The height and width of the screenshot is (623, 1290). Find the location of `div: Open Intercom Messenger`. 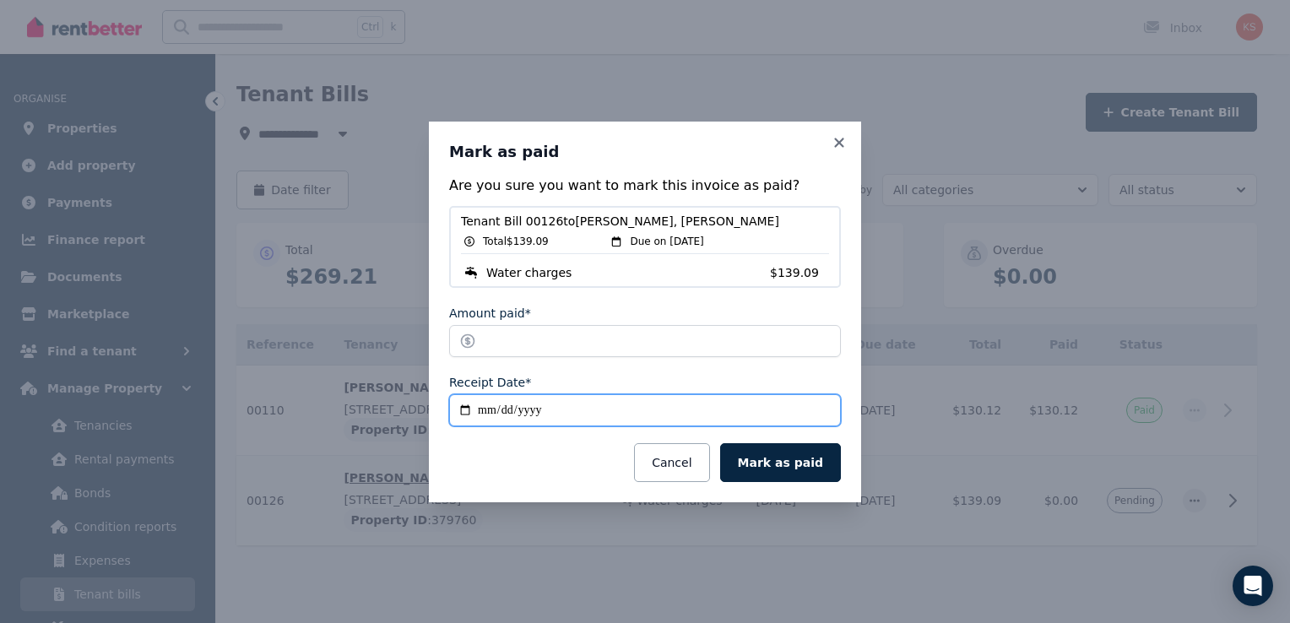

div: Open Intercom Messenger is located at coordinates (1253, 586).